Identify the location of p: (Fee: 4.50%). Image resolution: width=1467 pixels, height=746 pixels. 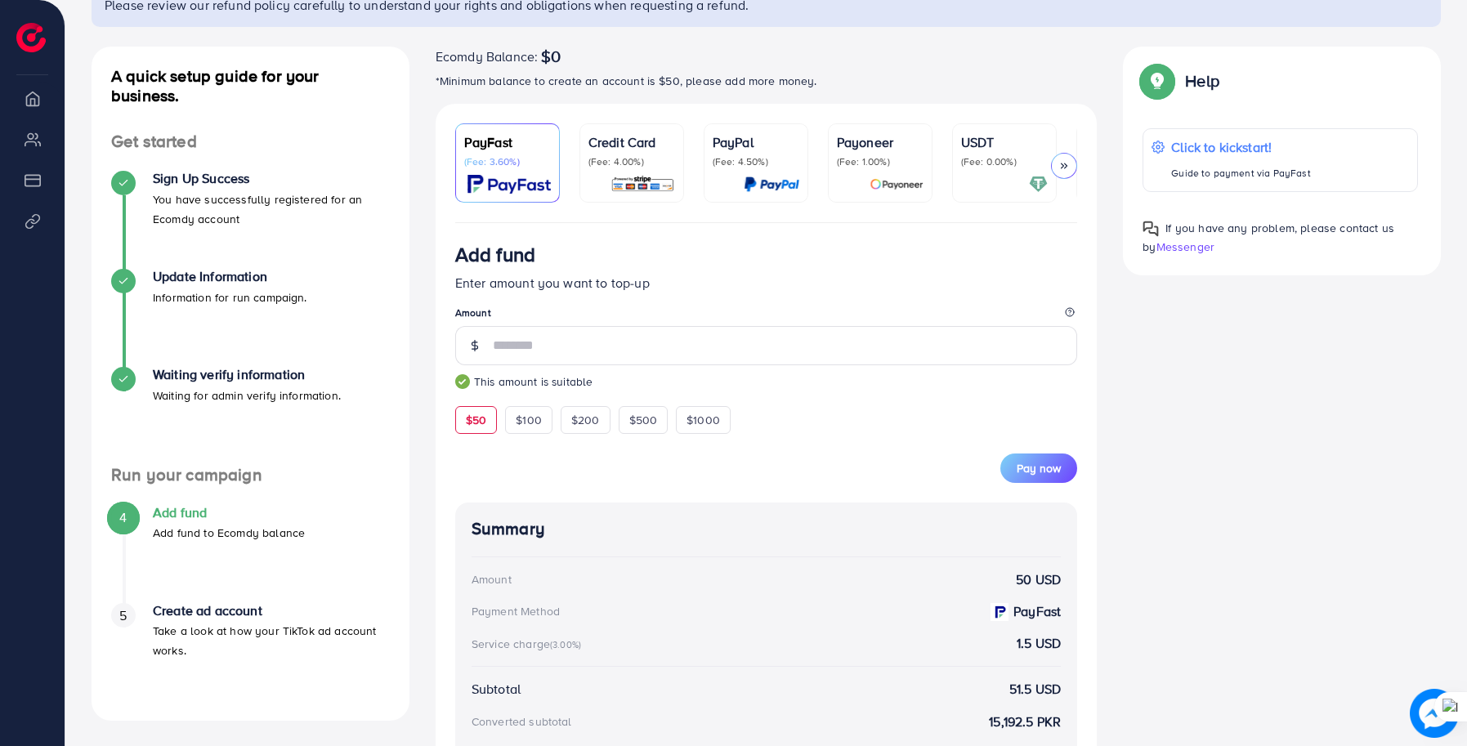
(756, 162).